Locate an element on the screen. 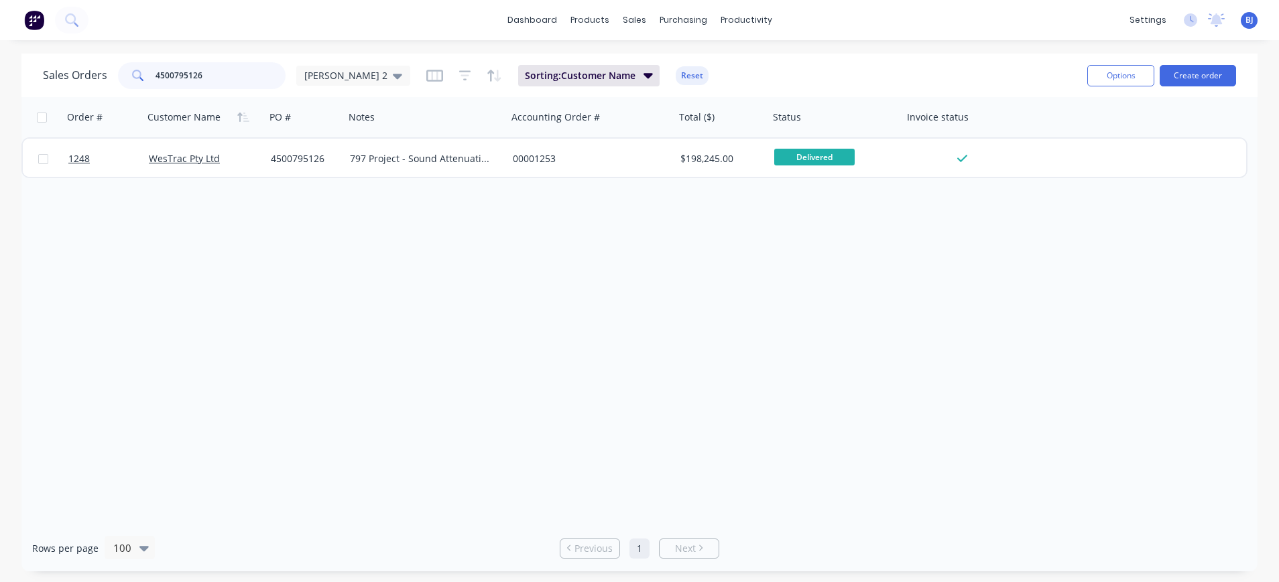  div: purchasing is located at coordinates (683, 20).